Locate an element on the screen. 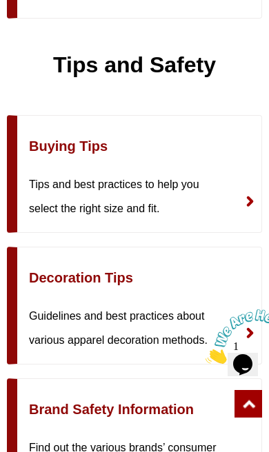 The height and width of the screenshot is (452, 269). h3: Tips and Safety is located at coordinates (134, 70).